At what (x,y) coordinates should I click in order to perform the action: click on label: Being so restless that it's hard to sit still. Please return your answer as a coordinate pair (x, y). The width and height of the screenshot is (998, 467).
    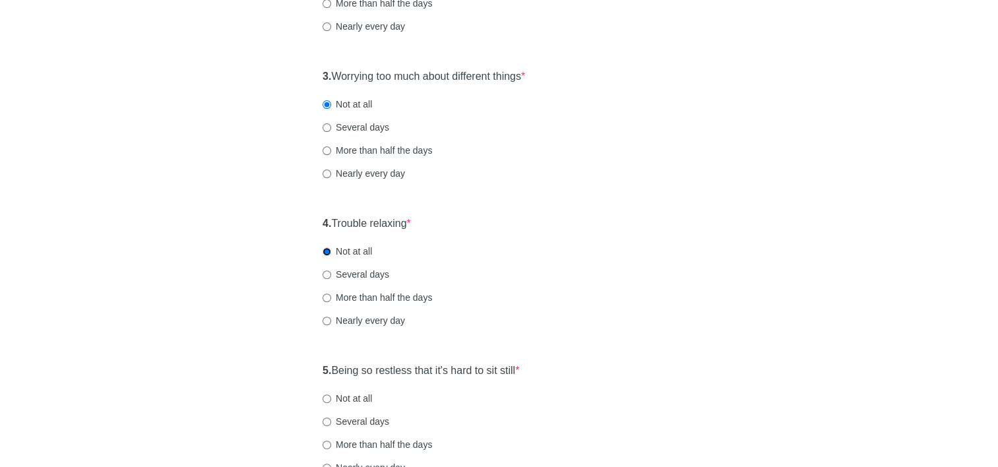
    Looking at the image, I should click on (421, 371).